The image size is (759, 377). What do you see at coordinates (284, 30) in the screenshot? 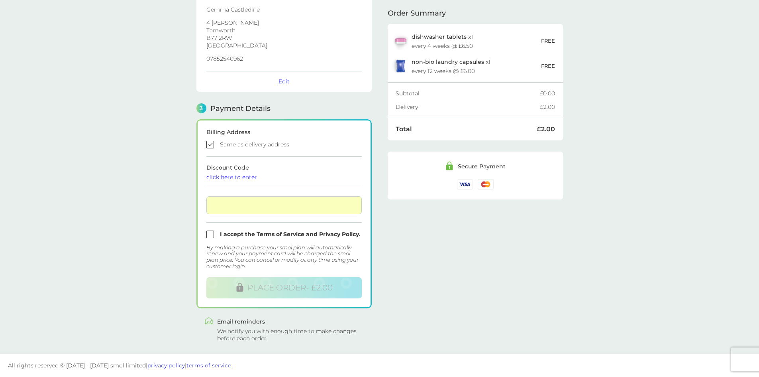
I see `p: Tamworth` at bounding box center [284, 30].